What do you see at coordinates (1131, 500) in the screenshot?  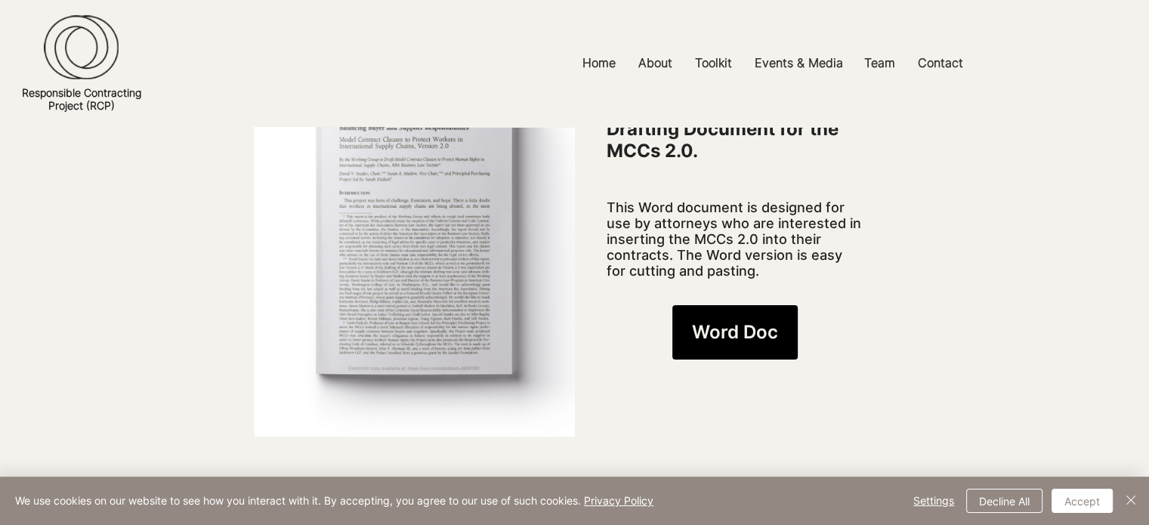 I see `img: Close` at bounding box center [1131, 500].